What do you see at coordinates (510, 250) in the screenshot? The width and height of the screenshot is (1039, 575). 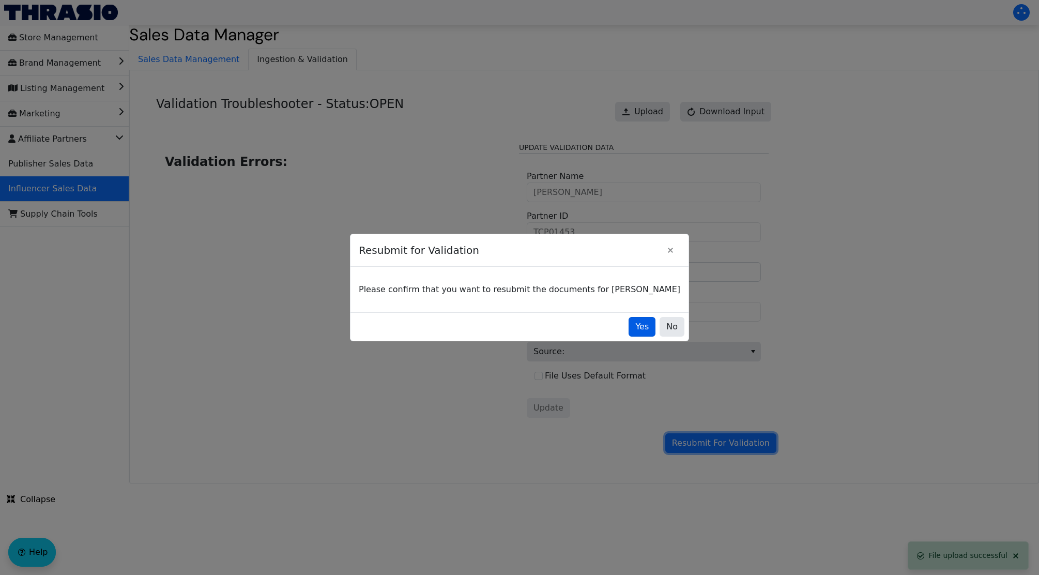 I see `span: Resubmit for Validation` at bounding box center [510, 250].